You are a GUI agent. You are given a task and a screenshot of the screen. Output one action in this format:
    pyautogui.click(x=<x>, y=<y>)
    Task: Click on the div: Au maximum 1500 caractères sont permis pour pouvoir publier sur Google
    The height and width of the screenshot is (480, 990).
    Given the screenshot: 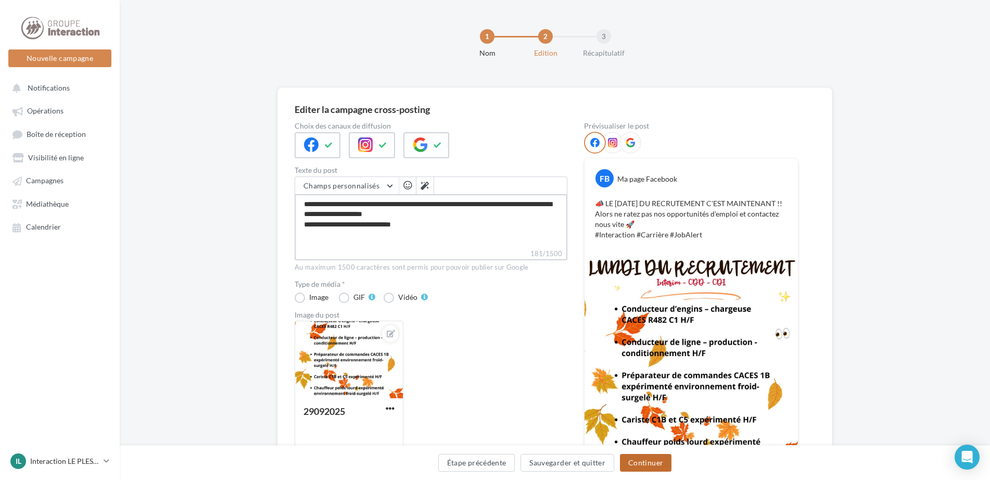 What is the action you would take?
    pyautogui.click(x=431, y=268)
    